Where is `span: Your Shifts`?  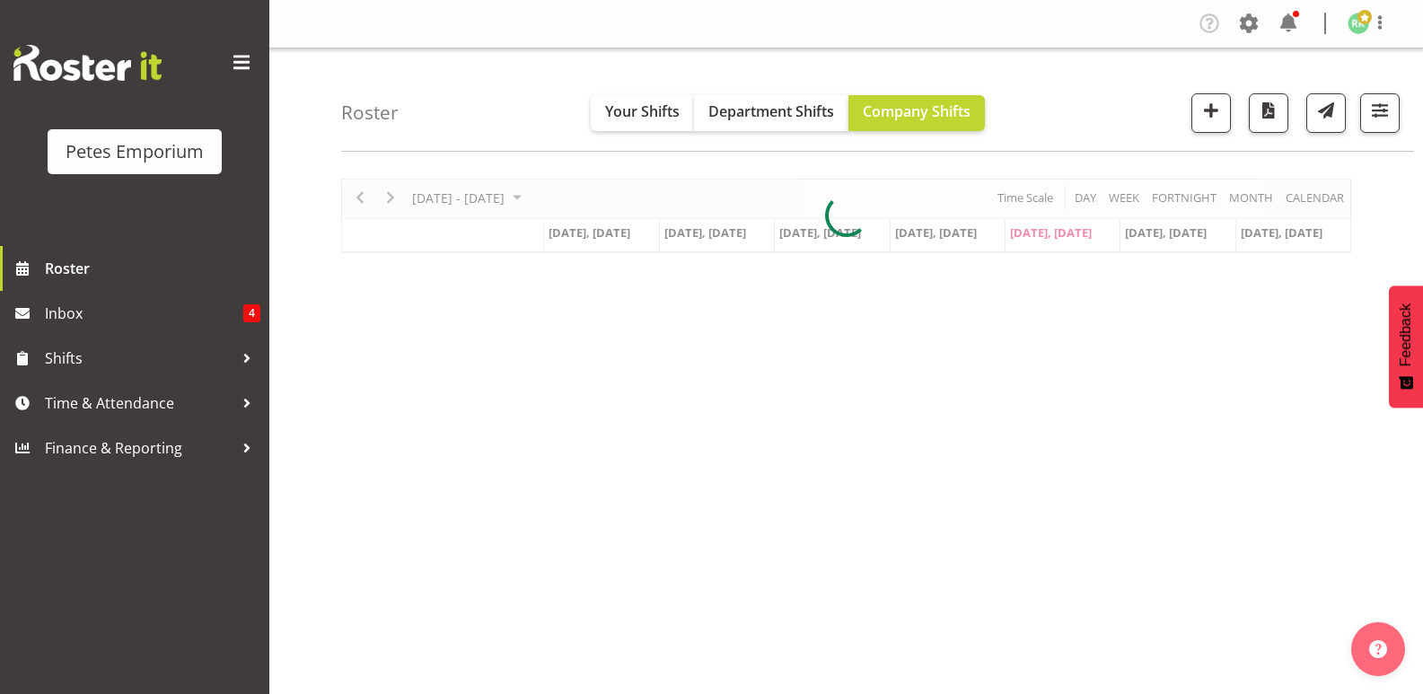
span: Your Shifts is located at coordinates (642, 111).